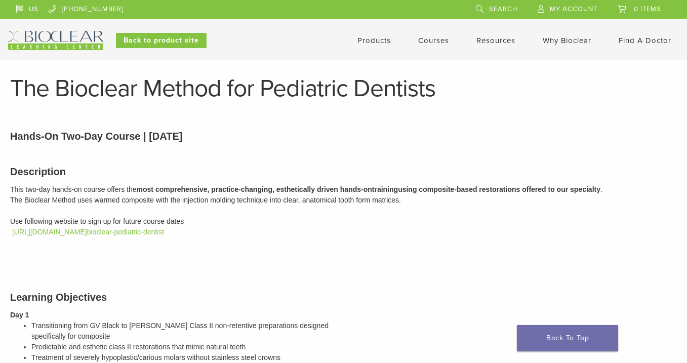 This screenshot has height=363, width=687. Describe the element at coordinates (138, 347) in the screenshot. I see `span: Predictable and esthetic class II restorations that mimic natural teeth` at that location.